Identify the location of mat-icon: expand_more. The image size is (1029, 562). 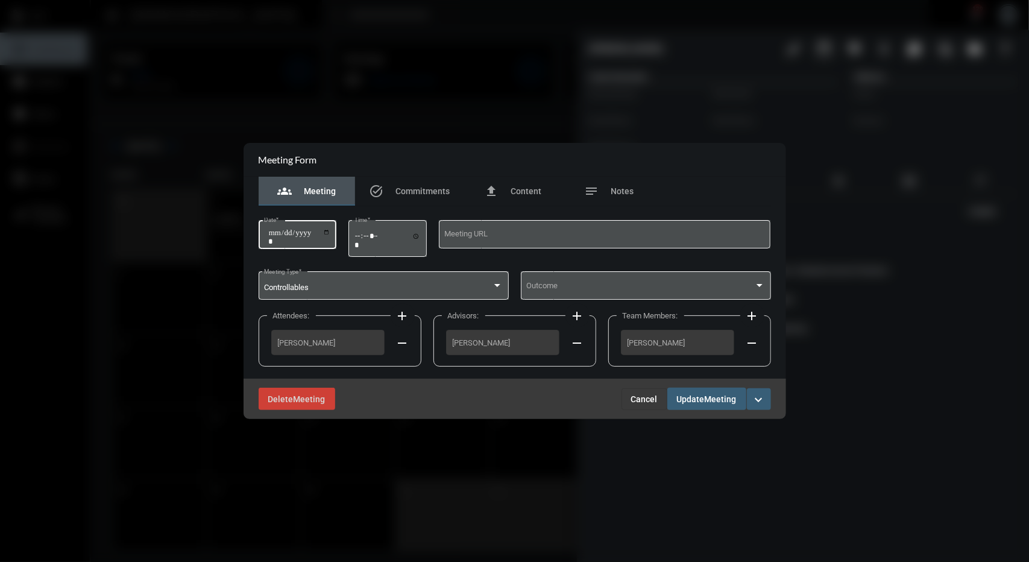
(759, 400).